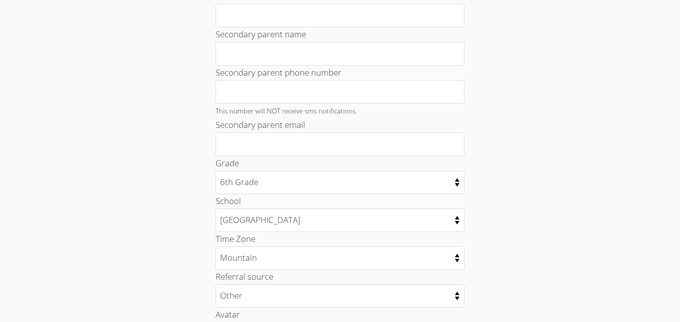  Describe the element at coordinates (228, 314) in the screenshot. I see `label: Avatar` at that location.